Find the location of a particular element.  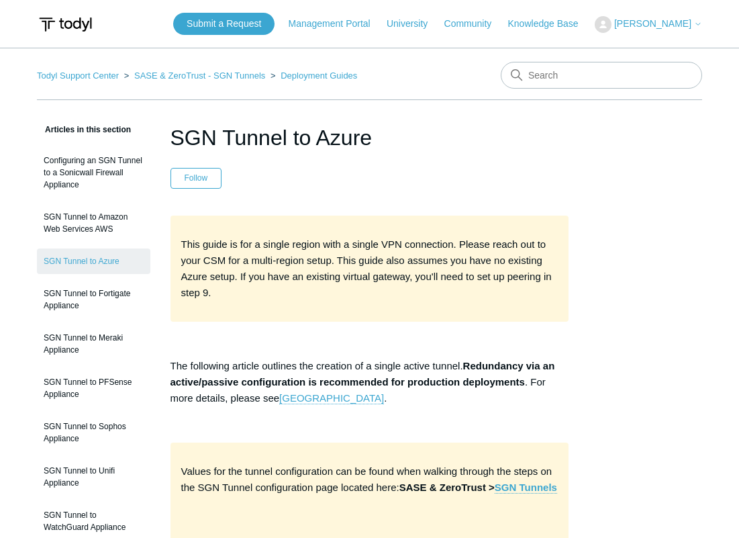

a: SGN Tunnels is located at coordinates (526, 488).